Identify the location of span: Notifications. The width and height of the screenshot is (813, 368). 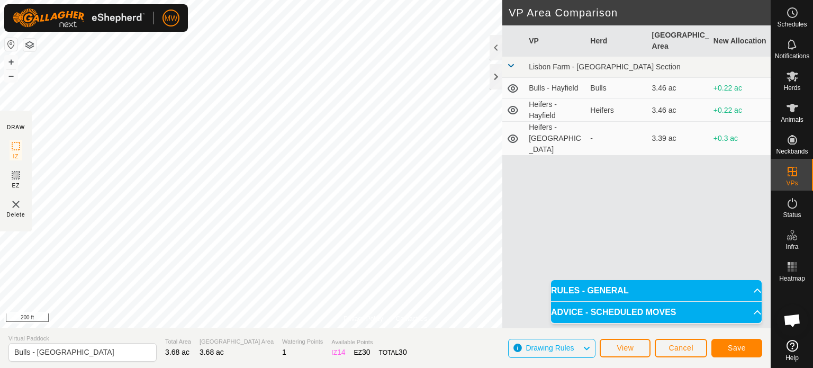
(792, 56).